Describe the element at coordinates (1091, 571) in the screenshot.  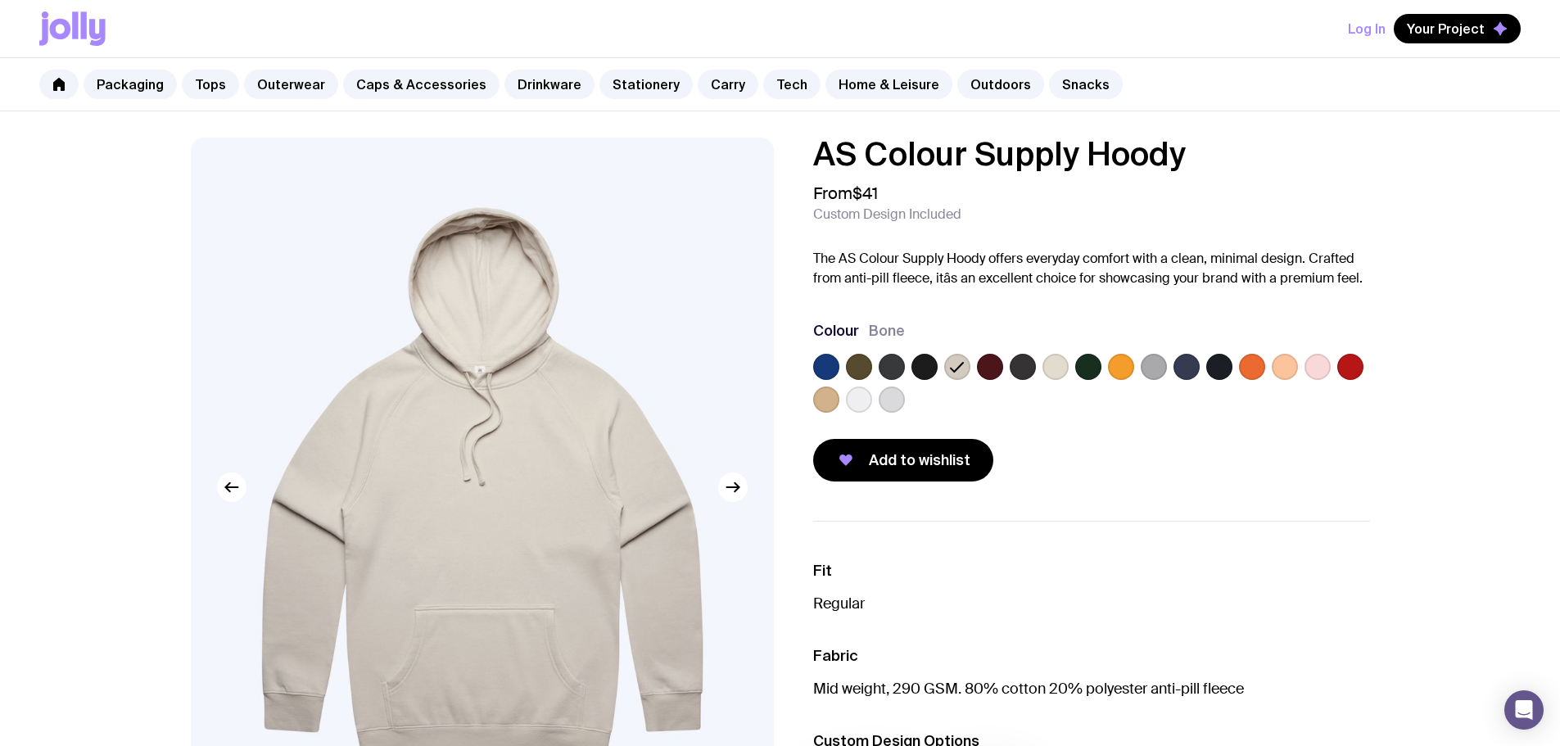
I see `h3: Fit` at that location.